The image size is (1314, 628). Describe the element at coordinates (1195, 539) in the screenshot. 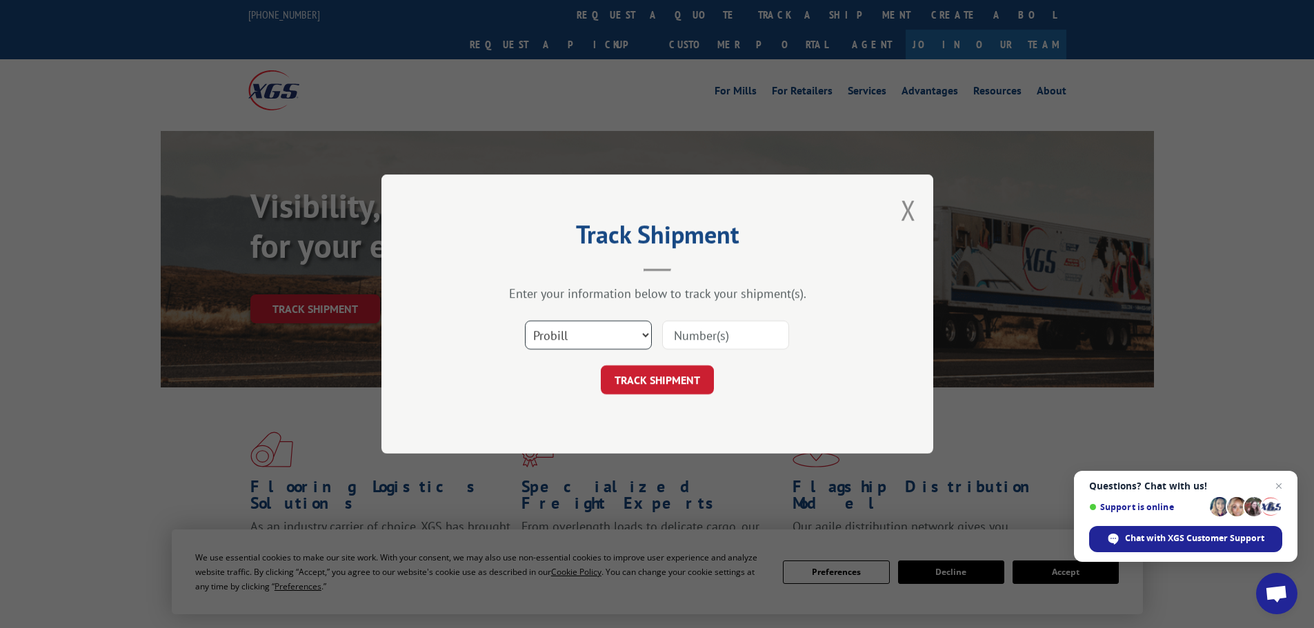

I see `span: Chat with XGS Customer Support` at that location.